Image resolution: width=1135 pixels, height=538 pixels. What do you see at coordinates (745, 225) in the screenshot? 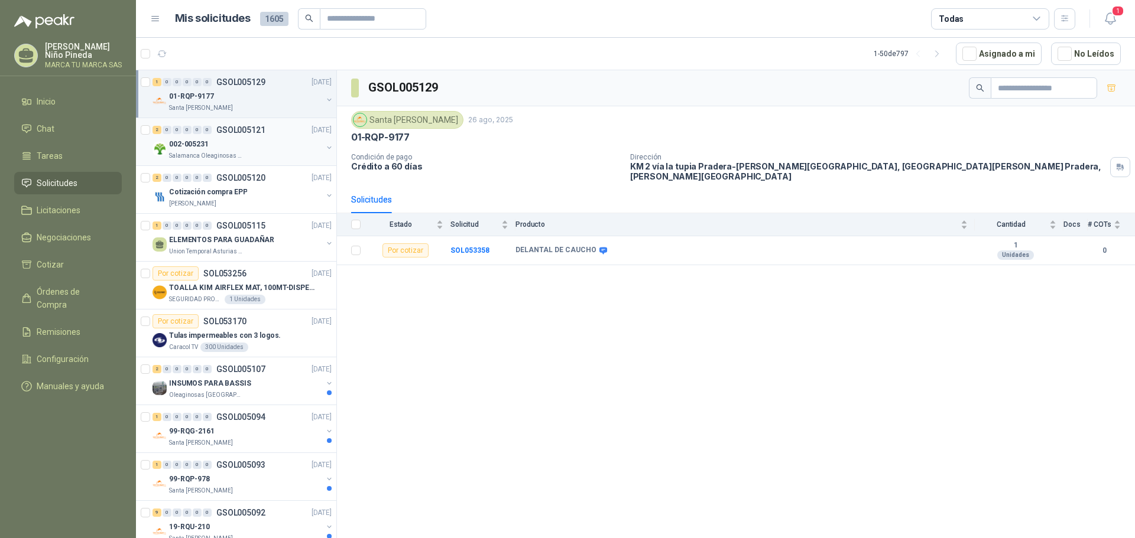
I see `th: Producto` at bounding box center [745, 225].